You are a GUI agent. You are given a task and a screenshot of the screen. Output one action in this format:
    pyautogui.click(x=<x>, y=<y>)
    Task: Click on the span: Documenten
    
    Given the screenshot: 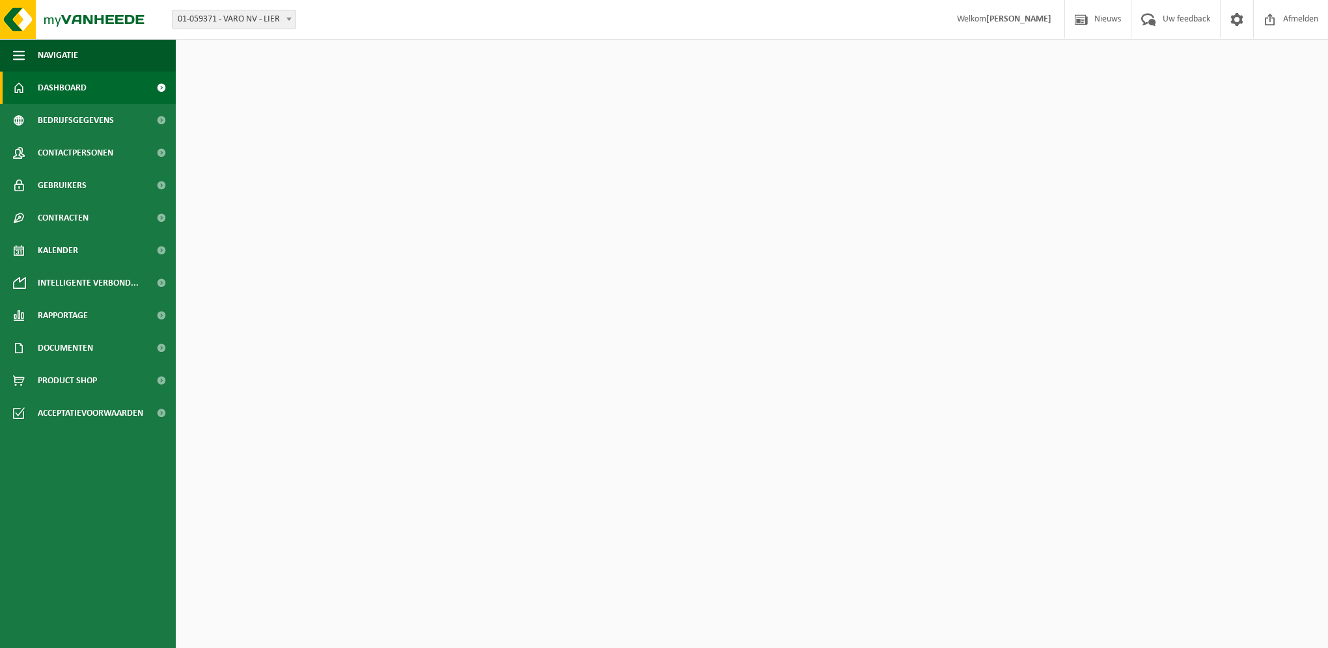 What is the action you would take?
    pyautogui.click(x=65, y=348)
    